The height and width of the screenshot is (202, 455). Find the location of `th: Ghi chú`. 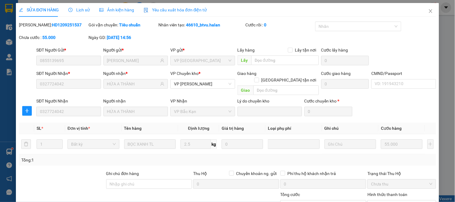

th: Ghi chú is located at coordinates (351, 128).